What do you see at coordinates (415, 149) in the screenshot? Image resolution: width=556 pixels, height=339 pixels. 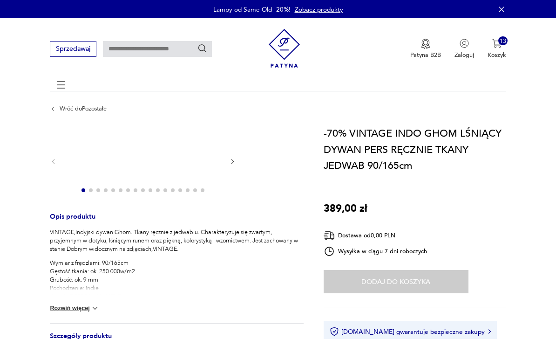 I see `h1: -70% VINTAGE INDO GHOM LŚNIĄCY DYWAN PERS RĘCZNIE TKANY JEDWAB 90/165cm` at bounding box center [415, 149].